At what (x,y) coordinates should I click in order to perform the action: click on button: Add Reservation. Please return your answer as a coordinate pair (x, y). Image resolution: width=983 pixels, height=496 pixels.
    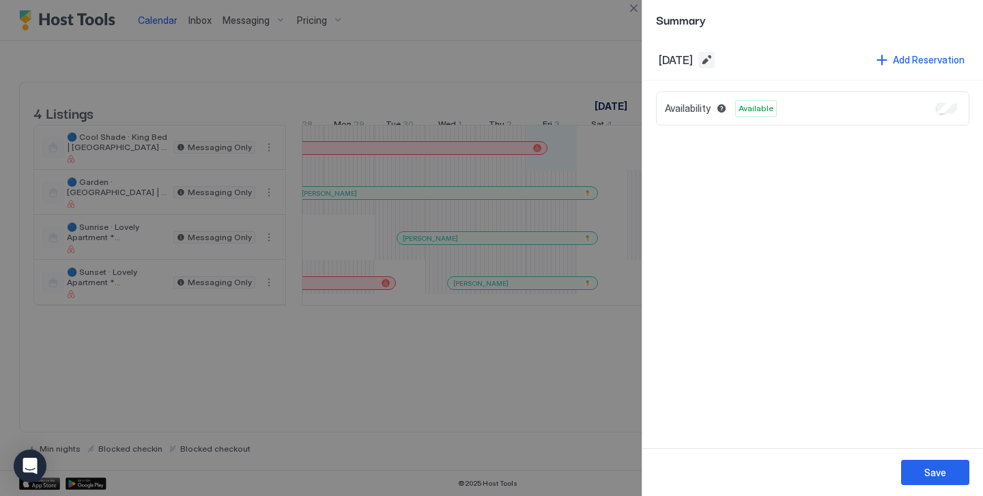
    Looking at the image, I should click on (920, 59).